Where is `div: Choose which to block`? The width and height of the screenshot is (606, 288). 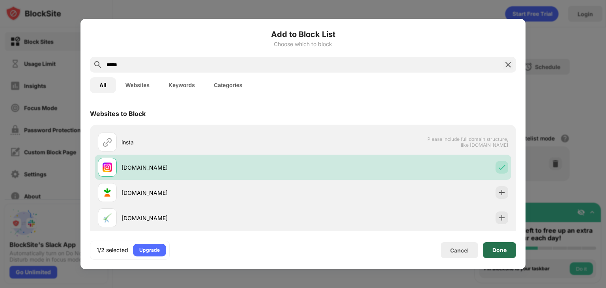
div: Choose which to block is located at coordinates (303, 44).